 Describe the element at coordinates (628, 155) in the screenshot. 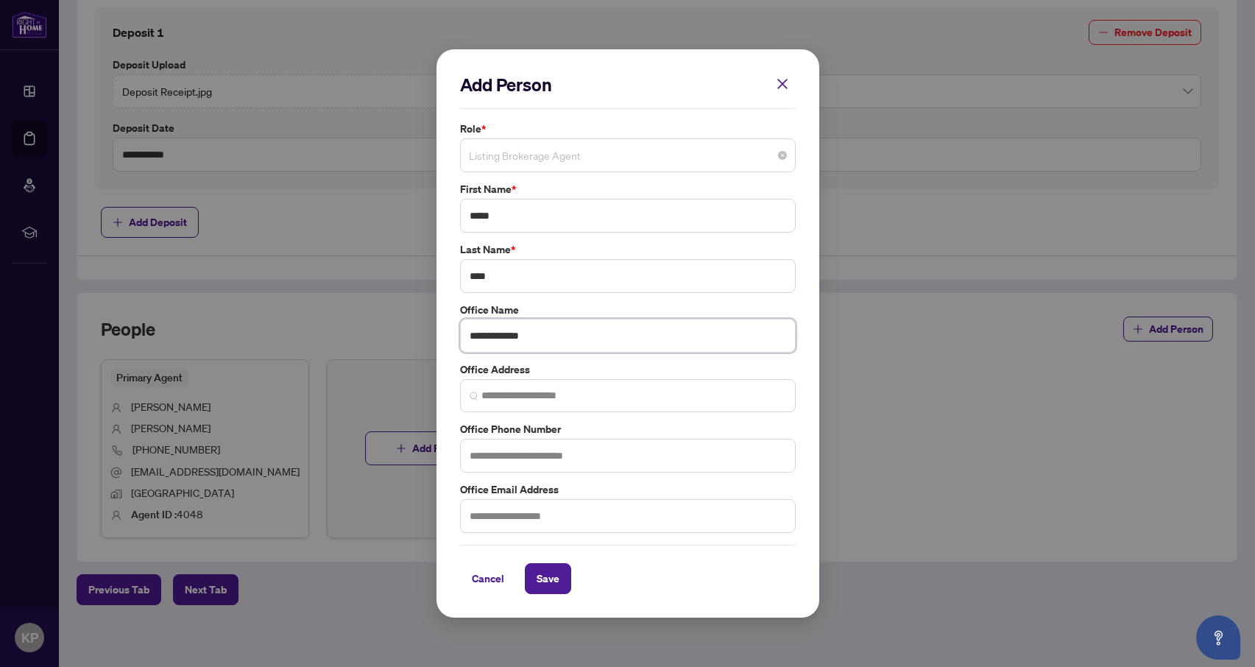

I see `span: Listing Brokerage Agent` at that location.